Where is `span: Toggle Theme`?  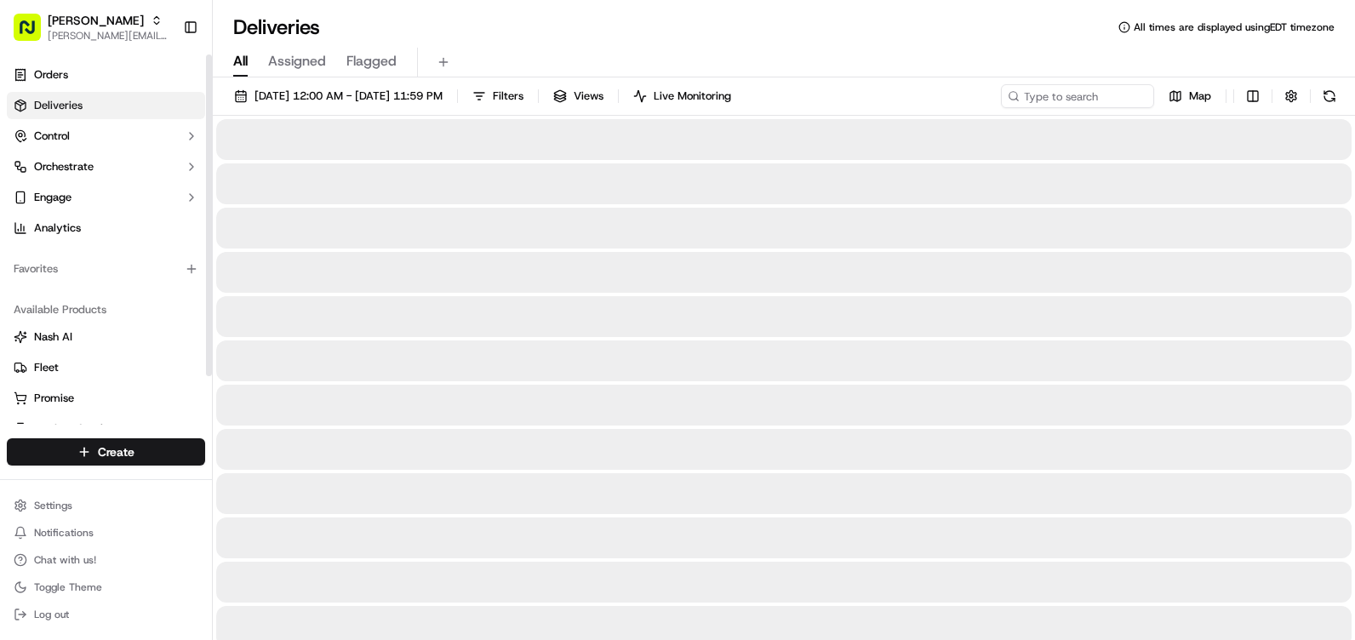
span: Toggle Theme is located at coordinates (68, 587).